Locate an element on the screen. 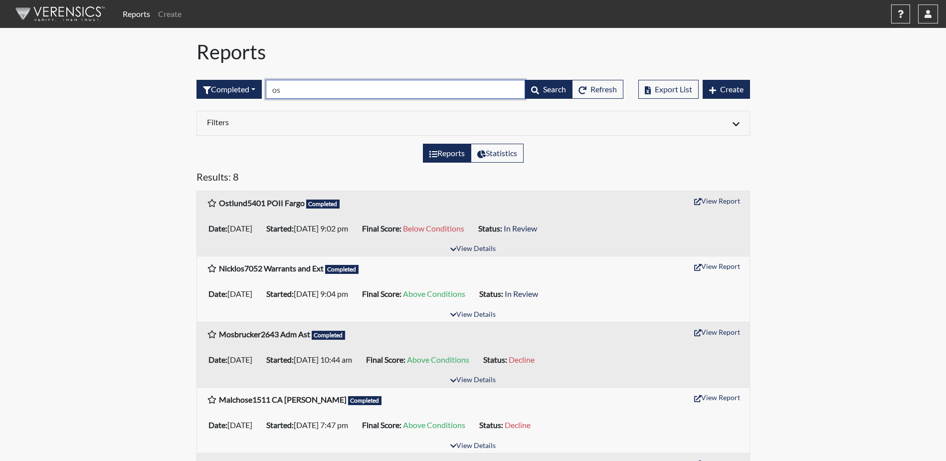  a: Create is located at coordinates (170, 14).